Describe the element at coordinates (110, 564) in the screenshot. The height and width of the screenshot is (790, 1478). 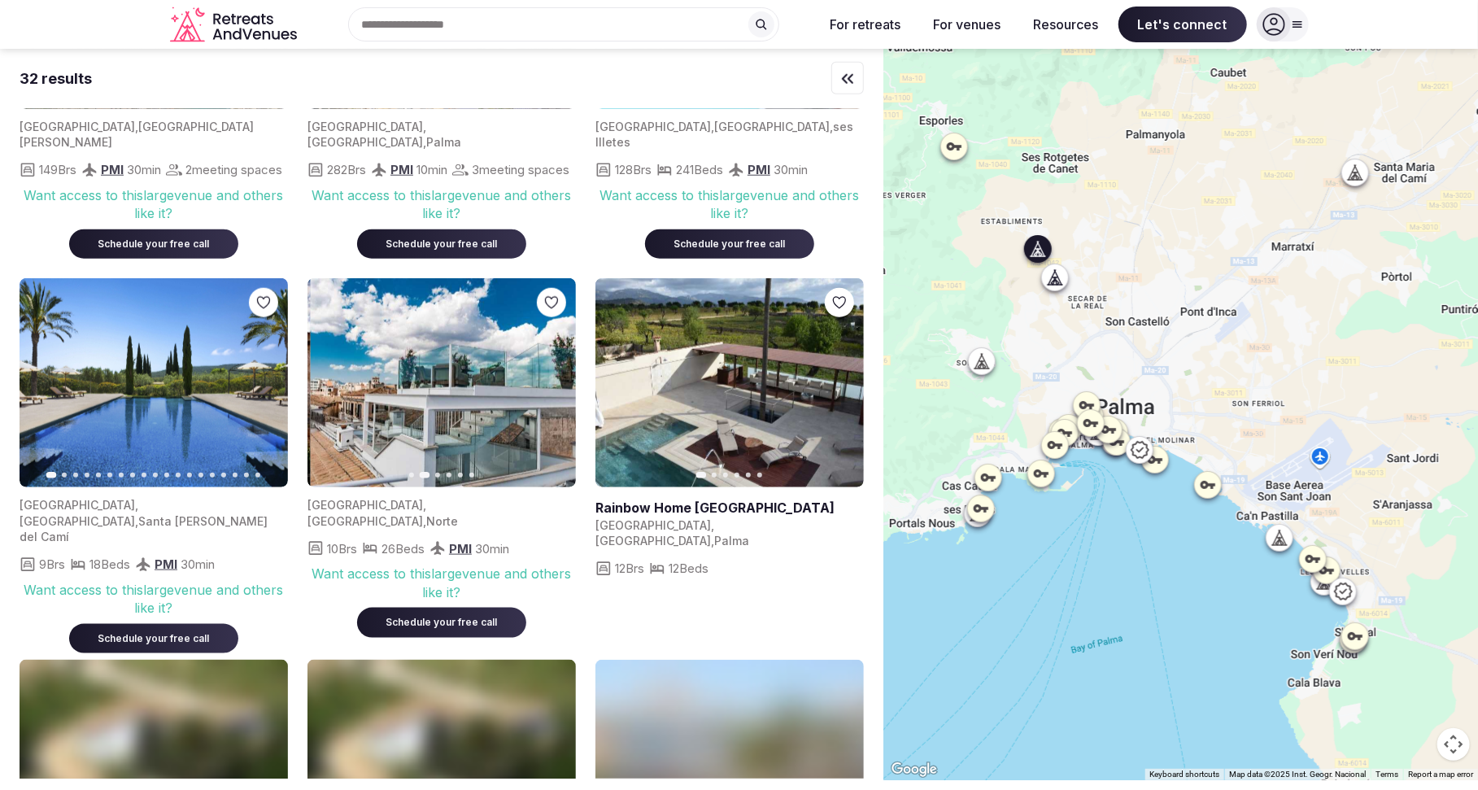
I see `span: 18 Beds` at that location.